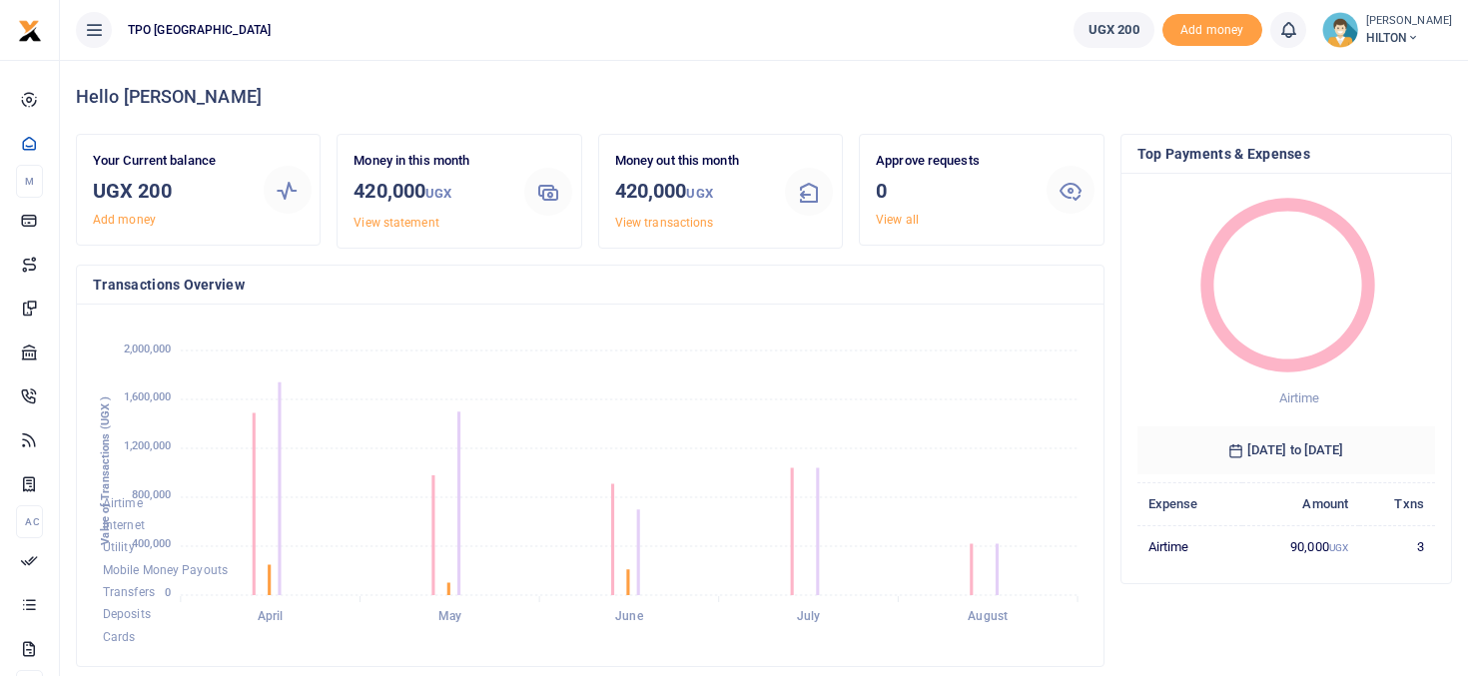  I want to click on th: Amount, so click(1300, 503).